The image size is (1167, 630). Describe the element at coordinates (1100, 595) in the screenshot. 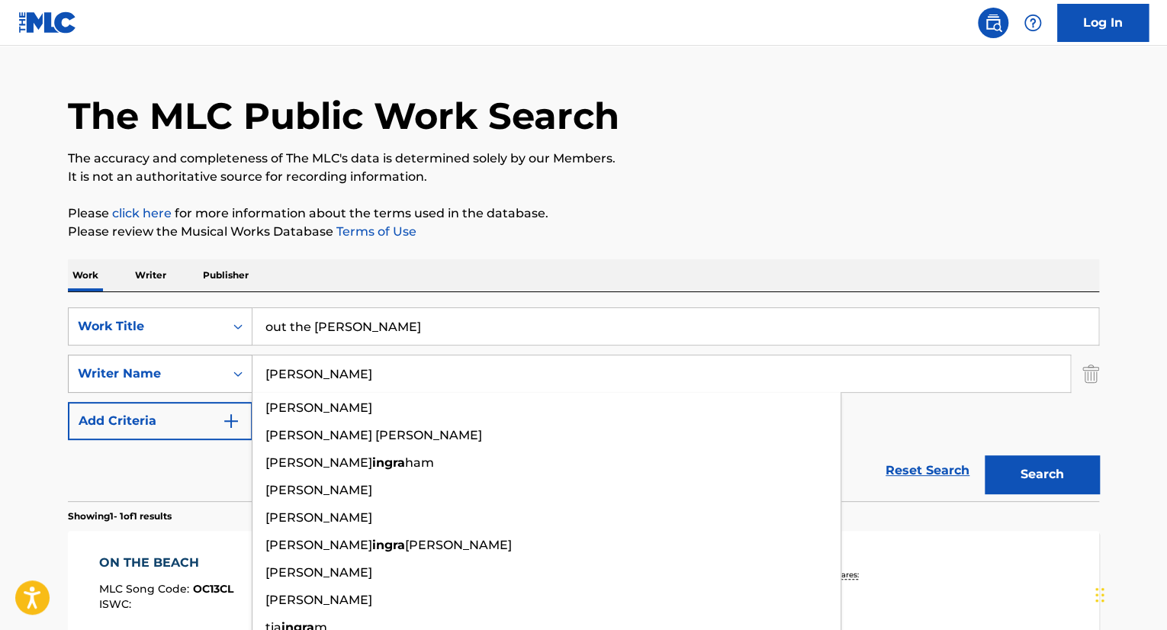

I see `div: Drag` at that location.